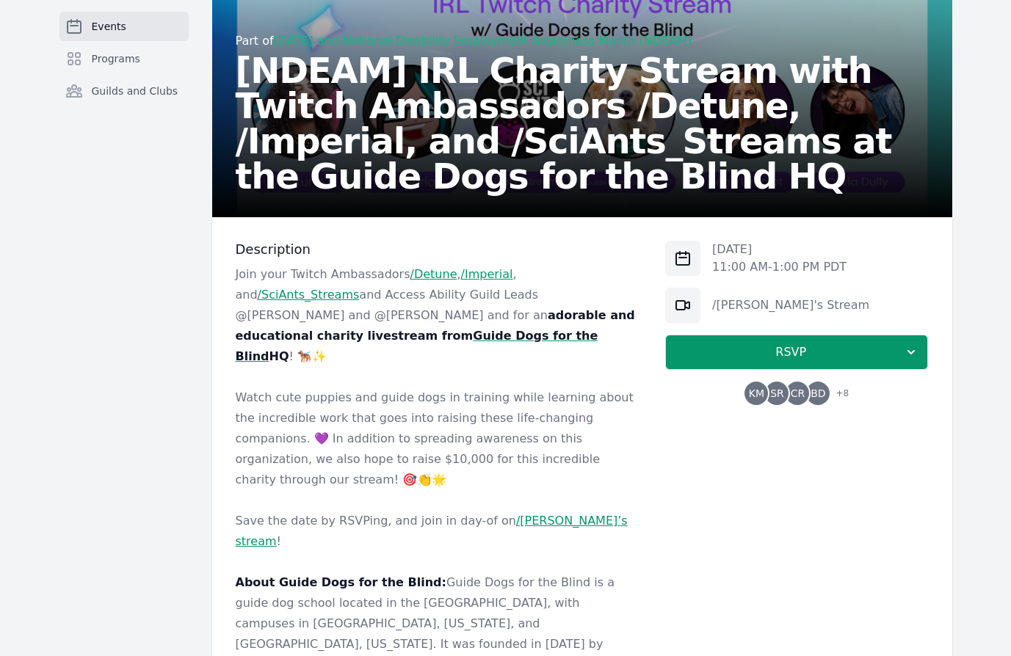 This screenshot has width=1011, height=656. Describe the element at coordinates (797, 352) in the screenshot. I see `button: RSVP` at that location.